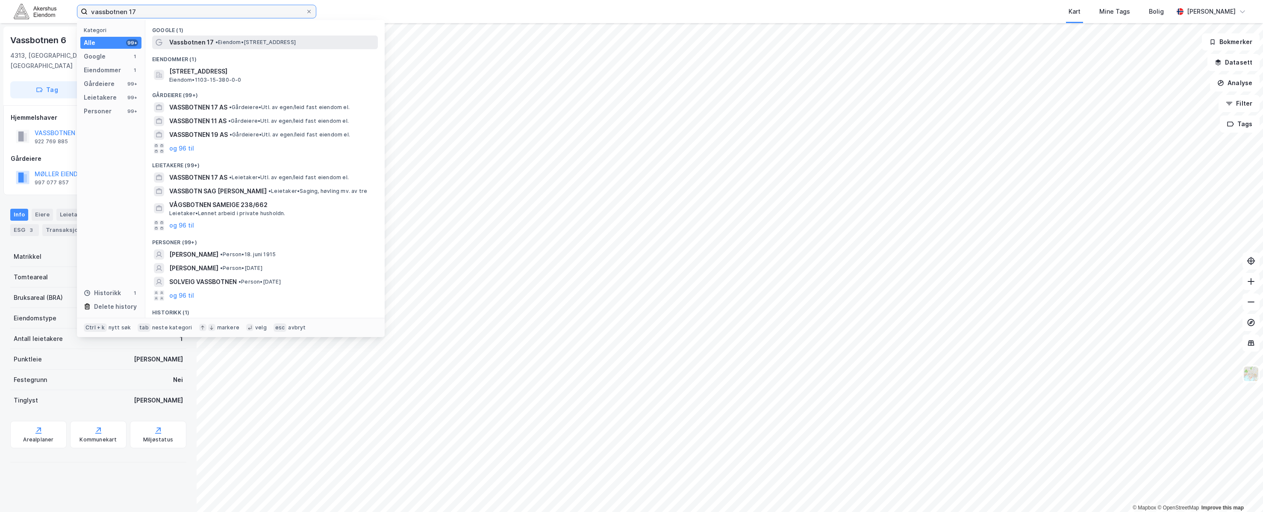 This screenshot has width=1263, height=512. What do you see at coordinates (1235, 83) in the screenshot?
I see `button: Analyse` at bounding box center [1235, 83].